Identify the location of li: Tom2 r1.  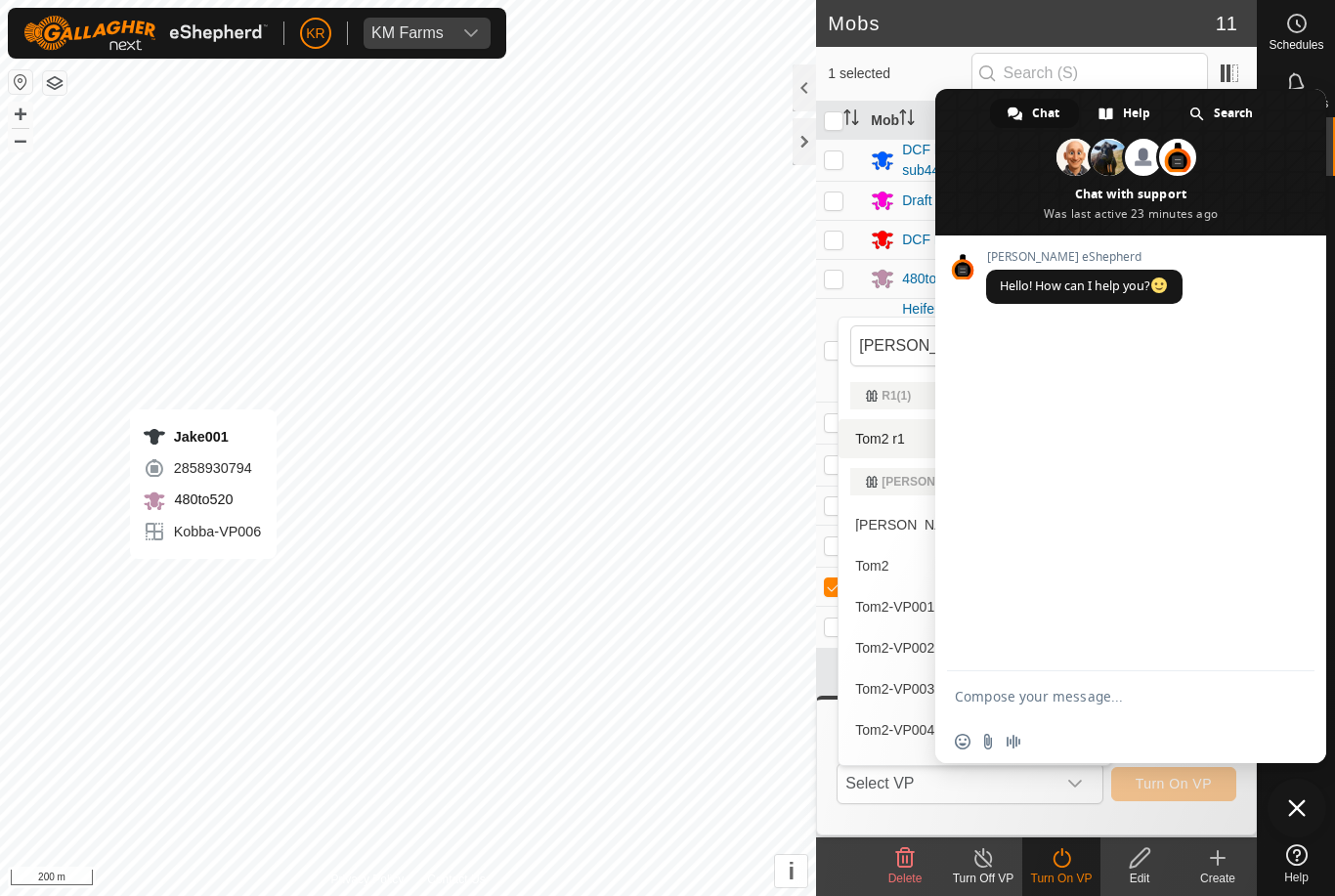
(975, 439).